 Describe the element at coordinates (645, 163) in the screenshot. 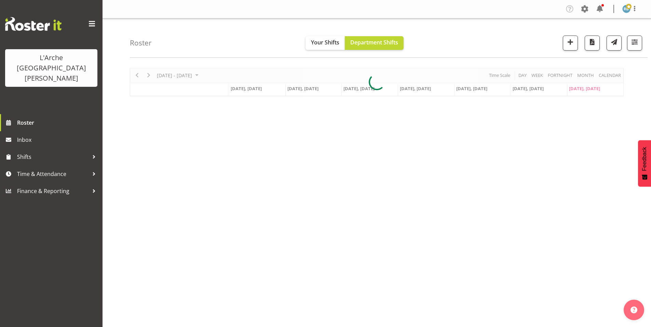

I see `button: Feedback - Show survey` at that location.